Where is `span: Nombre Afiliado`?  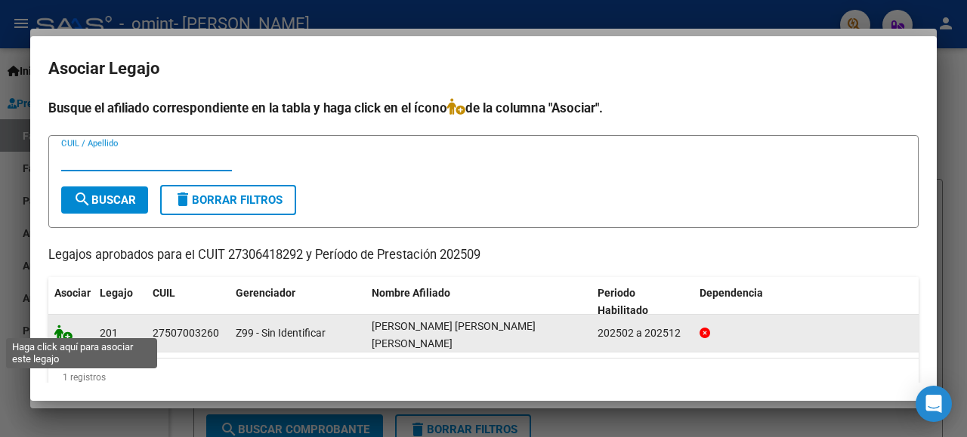 span: Nombre Afiliado is located at coordinates (411, 293).